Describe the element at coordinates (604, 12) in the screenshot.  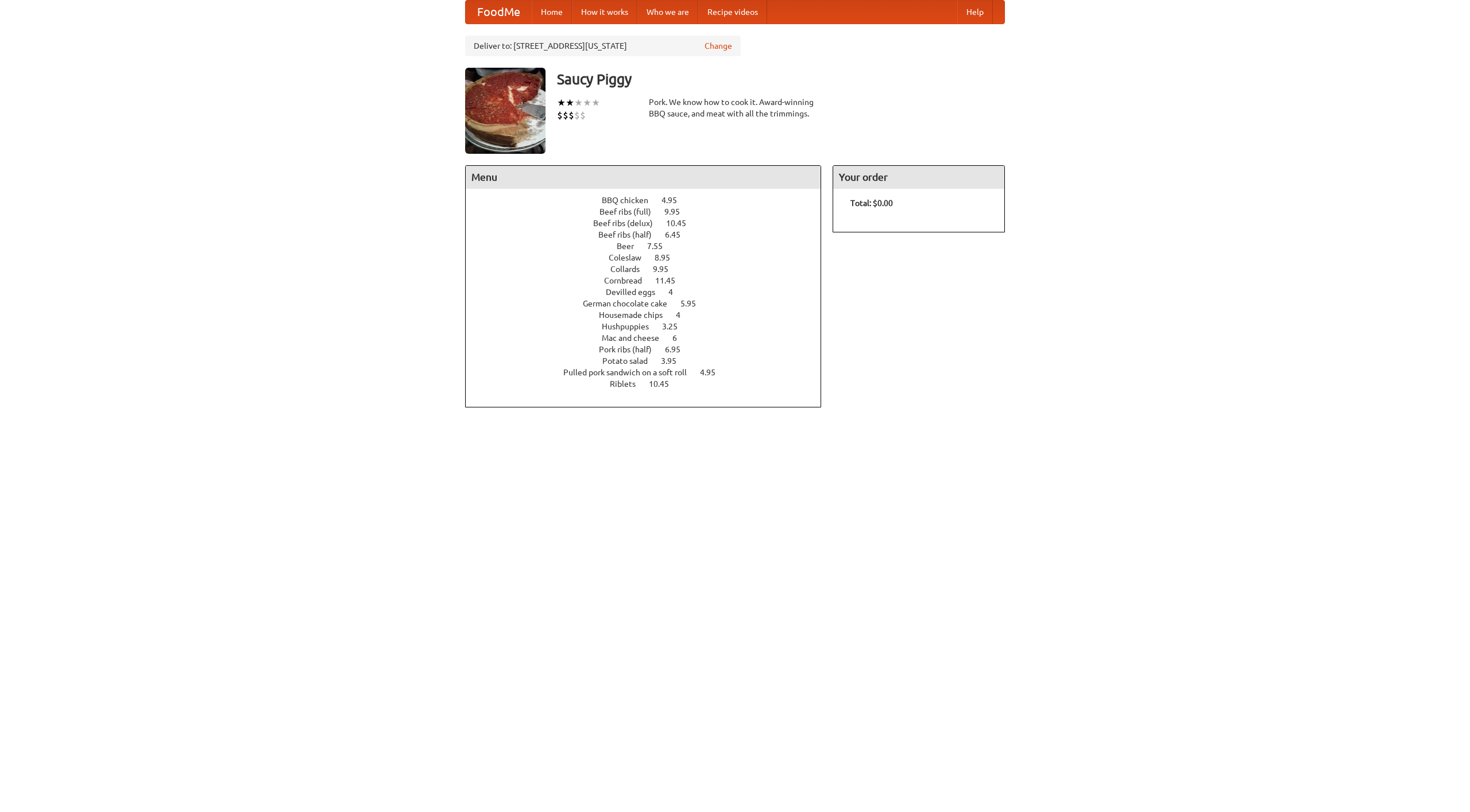
I see `a: How it works` at that location.